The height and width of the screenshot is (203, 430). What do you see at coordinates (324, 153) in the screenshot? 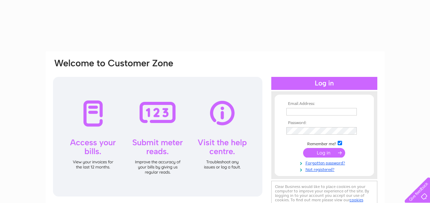
I see `input: Submit` at bounding box center [324, 153].